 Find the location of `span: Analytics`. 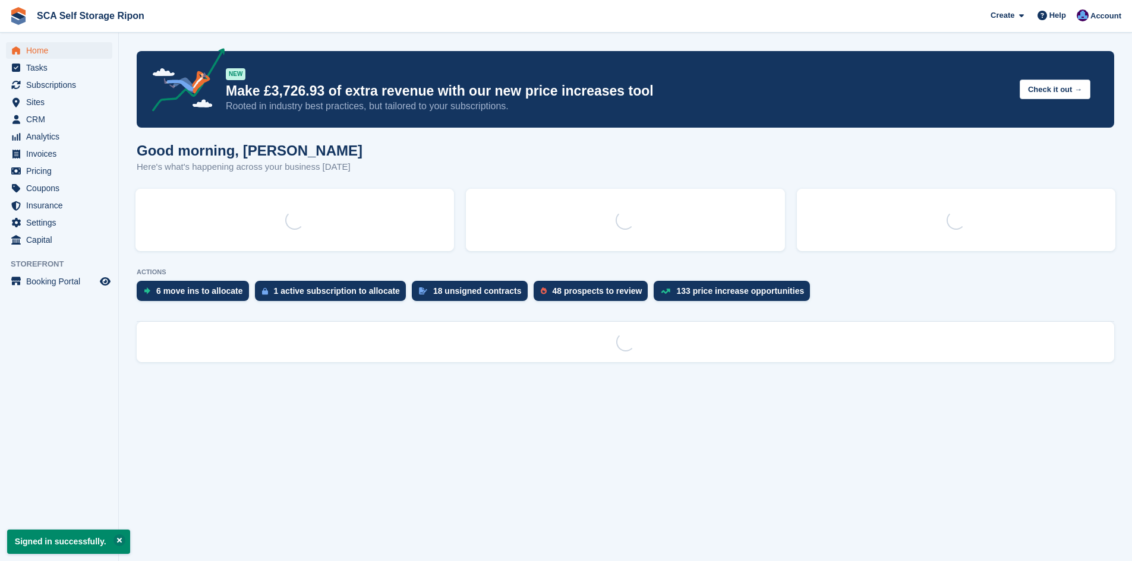

span: Analytics is located at coordinates (62, 137).